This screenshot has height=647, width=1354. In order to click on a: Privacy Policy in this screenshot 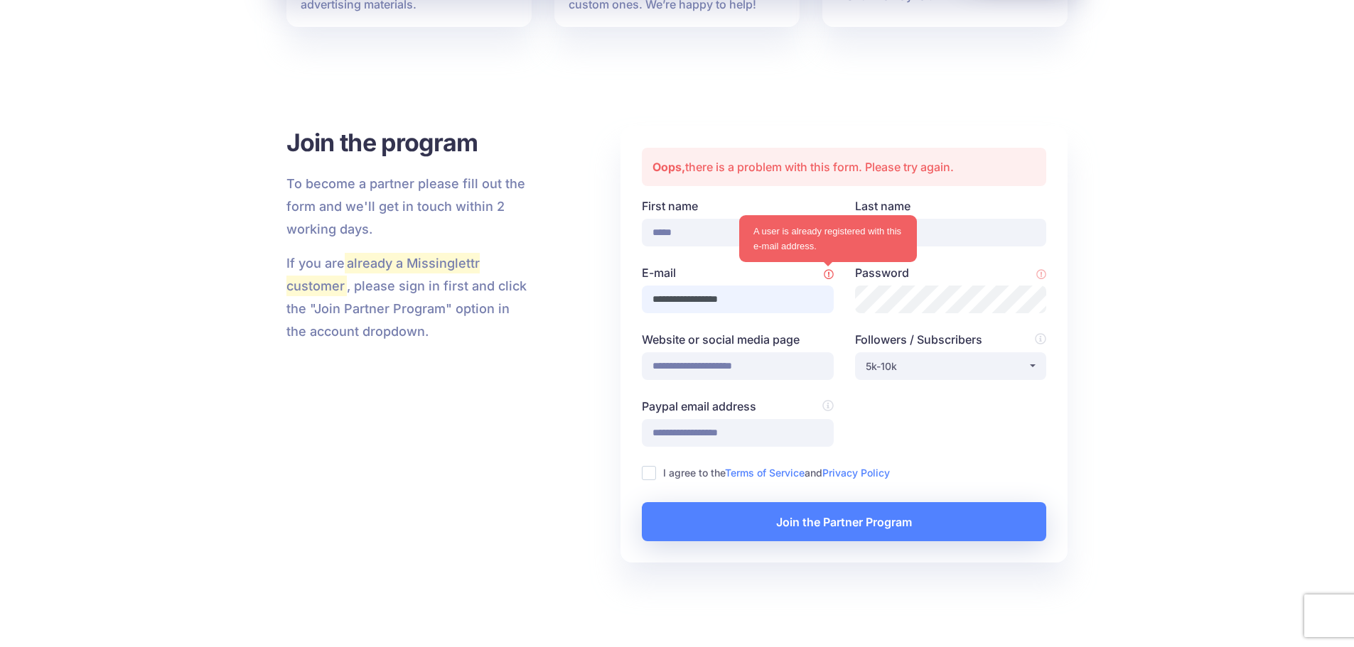, I will do `click(856, 473)`.